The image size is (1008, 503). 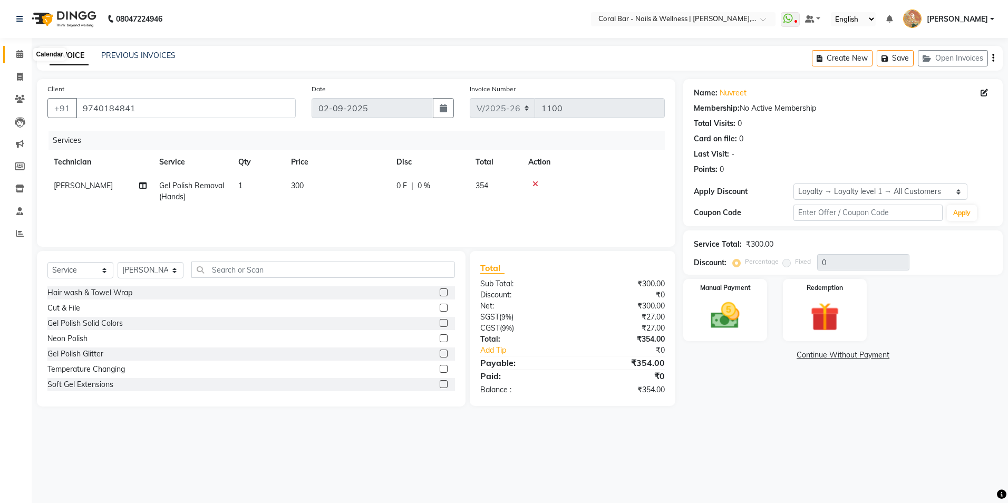 I want to click on span: Gel Polish Removal (Hands), so click(x=191, y=191).